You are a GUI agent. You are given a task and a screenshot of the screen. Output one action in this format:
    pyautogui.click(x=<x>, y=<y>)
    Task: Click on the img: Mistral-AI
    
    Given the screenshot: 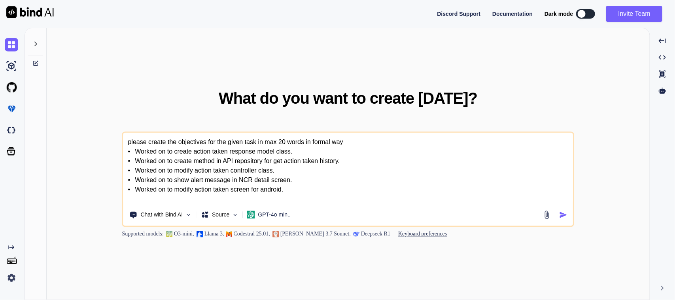 What is the action you would take?
    pyautogui.click(x=229, y=234)
    